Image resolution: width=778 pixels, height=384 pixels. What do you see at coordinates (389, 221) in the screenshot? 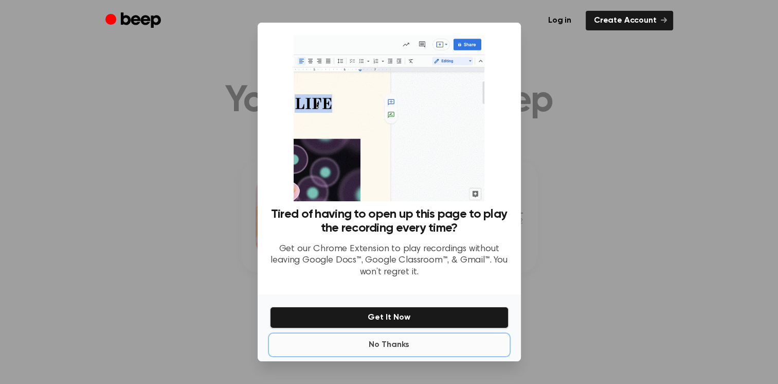
I see `h3: Tired of having to open up this page to play the recording every time?` at bounding box center [389, 221].